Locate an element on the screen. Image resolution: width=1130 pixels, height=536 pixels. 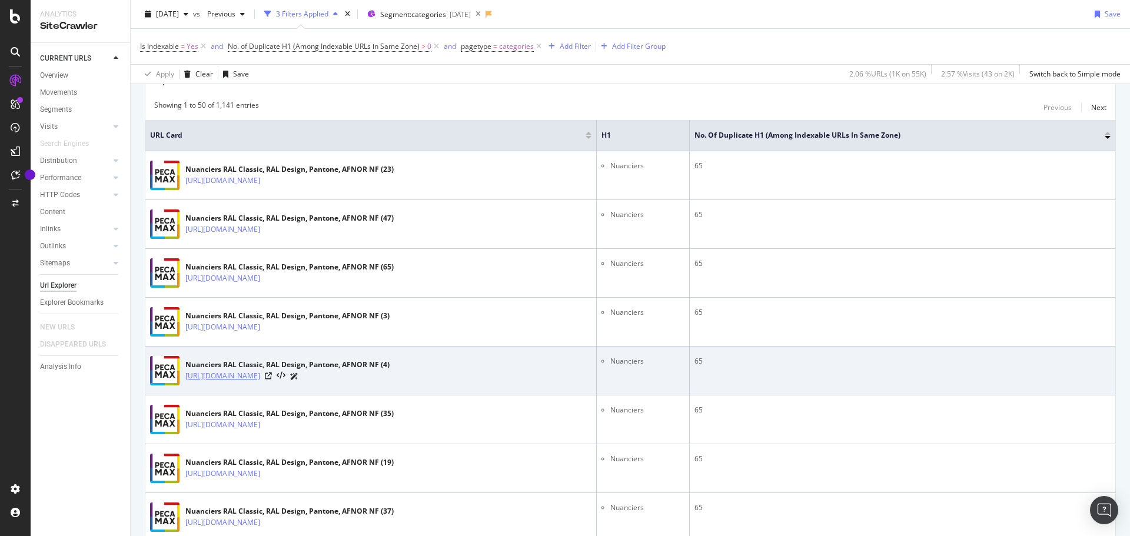
div: times is located at coordinates (347, 14).